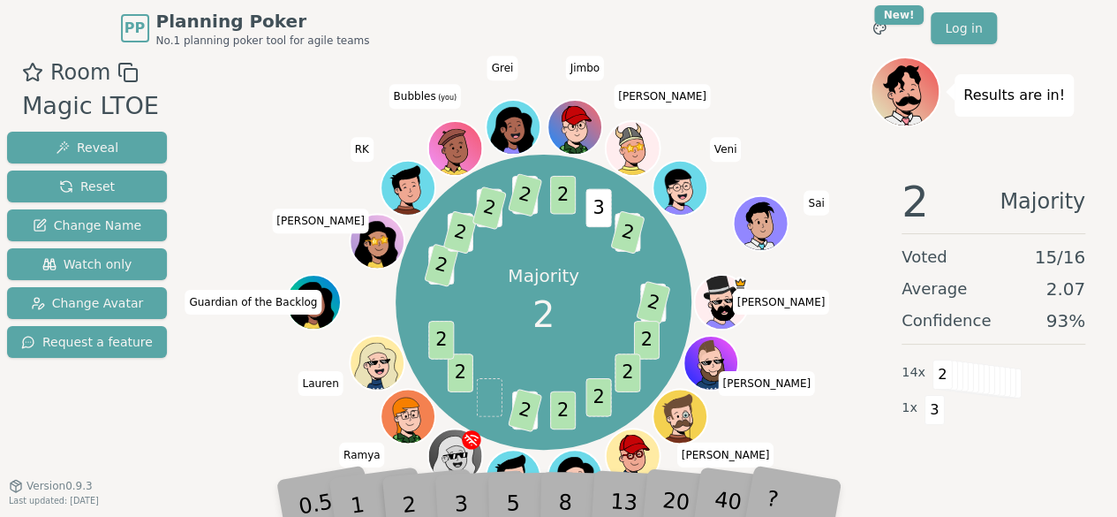 Image resolution: width=1117 pixels, height=517 pixels. I want to click on span: 93 %, so click(1066, 321).